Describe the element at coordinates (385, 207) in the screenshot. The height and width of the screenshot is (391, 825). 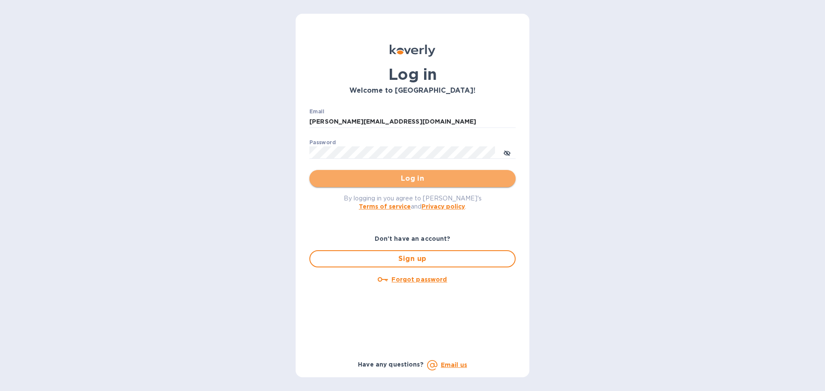
I see `a: Terms of service` at that location.